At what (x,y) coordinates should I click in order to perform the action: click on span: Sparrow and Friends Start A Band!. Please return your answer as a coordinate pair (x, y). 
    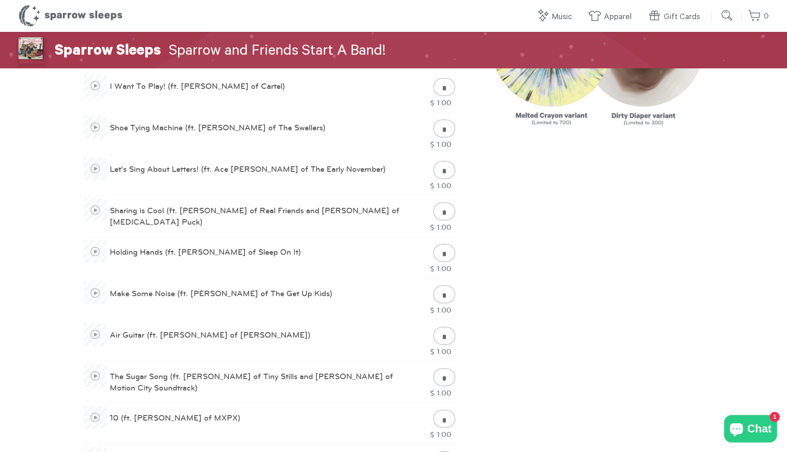
    Looking at the image, I should click on (277, 52).